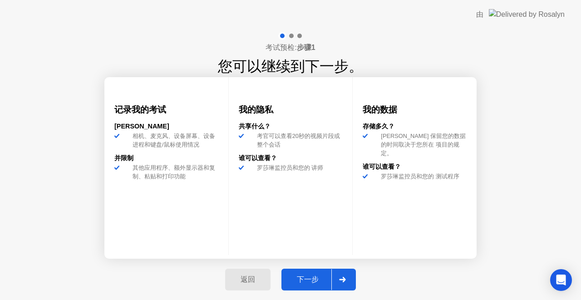  Describe the element at coordinates (290, 48) in the screenshot. I see `h4: 考试预检:` at that location.